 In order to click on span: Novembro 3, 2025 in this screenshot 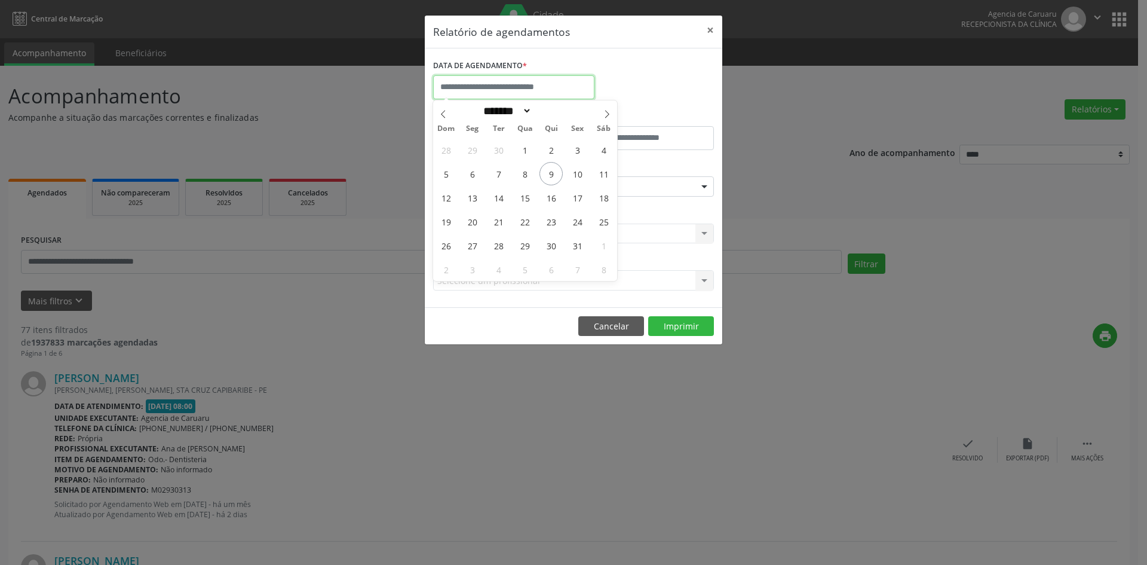, I will do `click(472, 269)`.